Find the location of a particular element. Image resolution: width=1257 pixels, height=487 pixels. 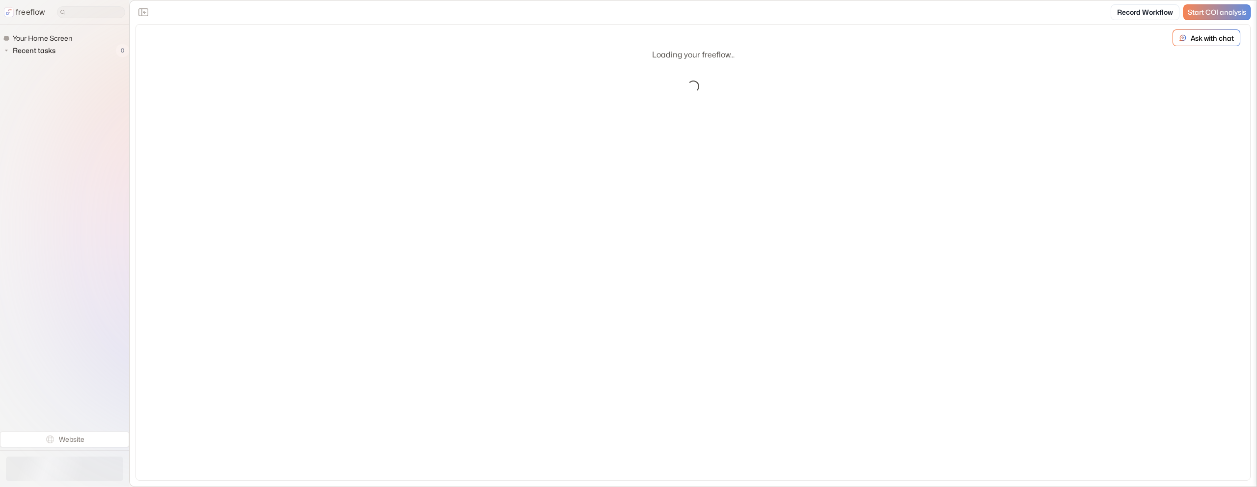

span: 0 is located at coordinates (122, 51).